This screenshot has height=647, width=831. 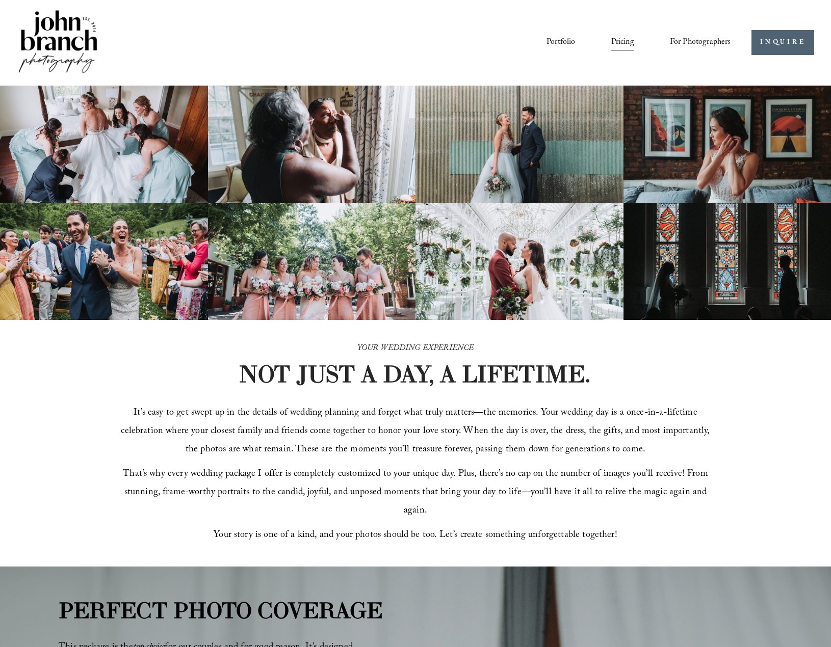 What do you see at coordinates (700, 43) in the screenshot?
I see `a: folder dropdown` at bounding box center [700, 43].